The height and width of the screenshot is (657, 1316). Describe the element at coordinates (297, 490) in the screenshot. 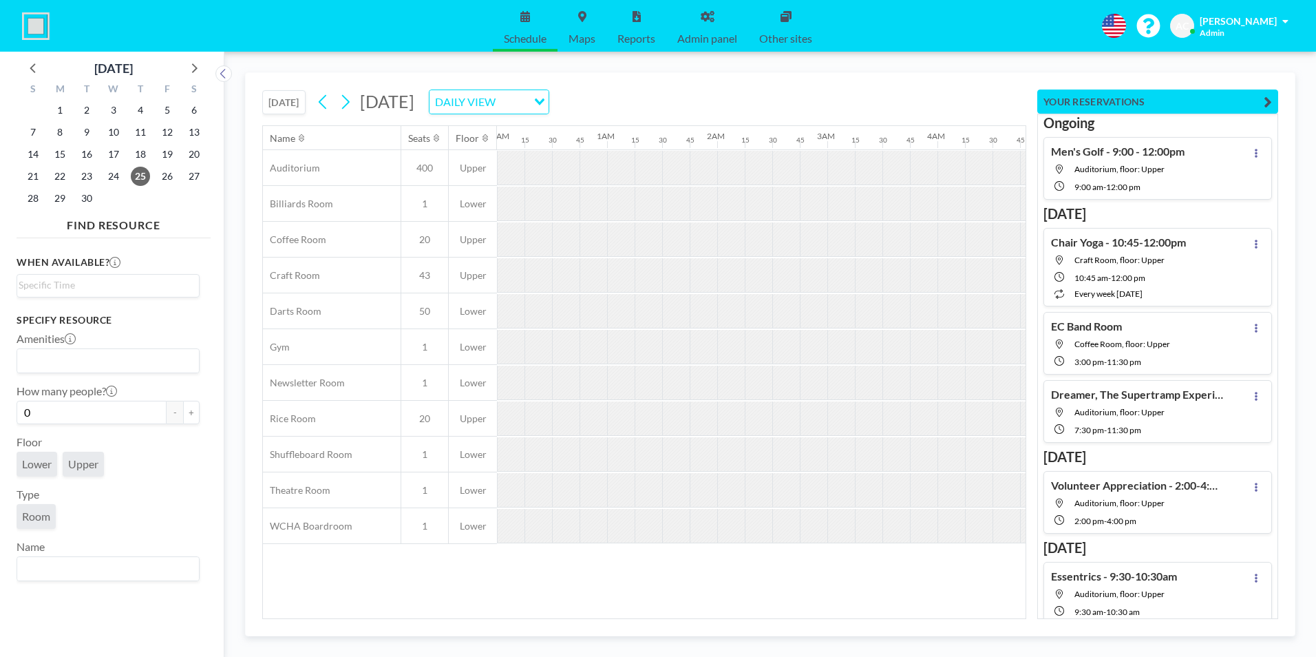

I see `span: Theatre Room` at that location.